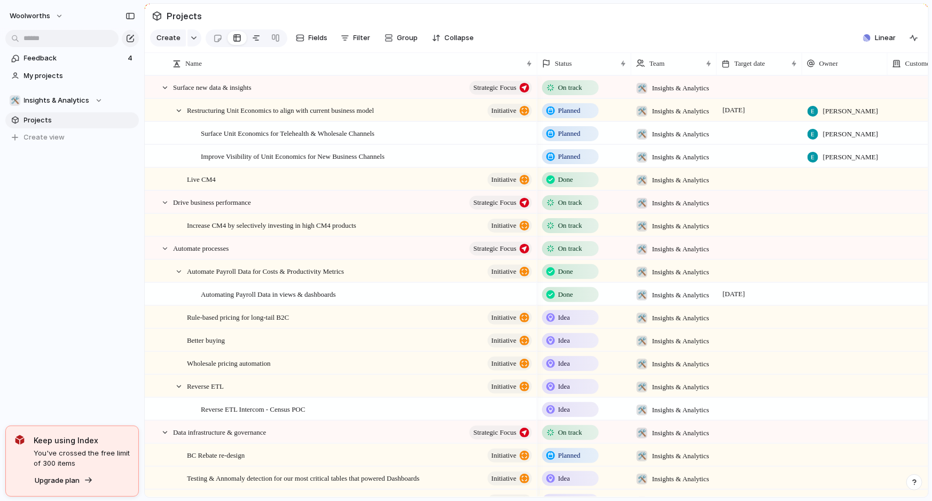 This screenshot has width=932, height=501. I want to click on a: Feedback4, so click(72, 58).